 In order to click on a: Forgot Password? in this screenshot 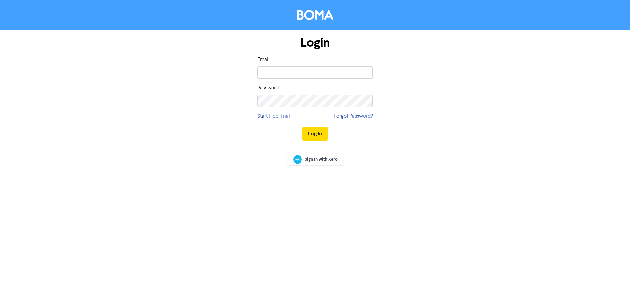, I will do `click(353, 116)`.